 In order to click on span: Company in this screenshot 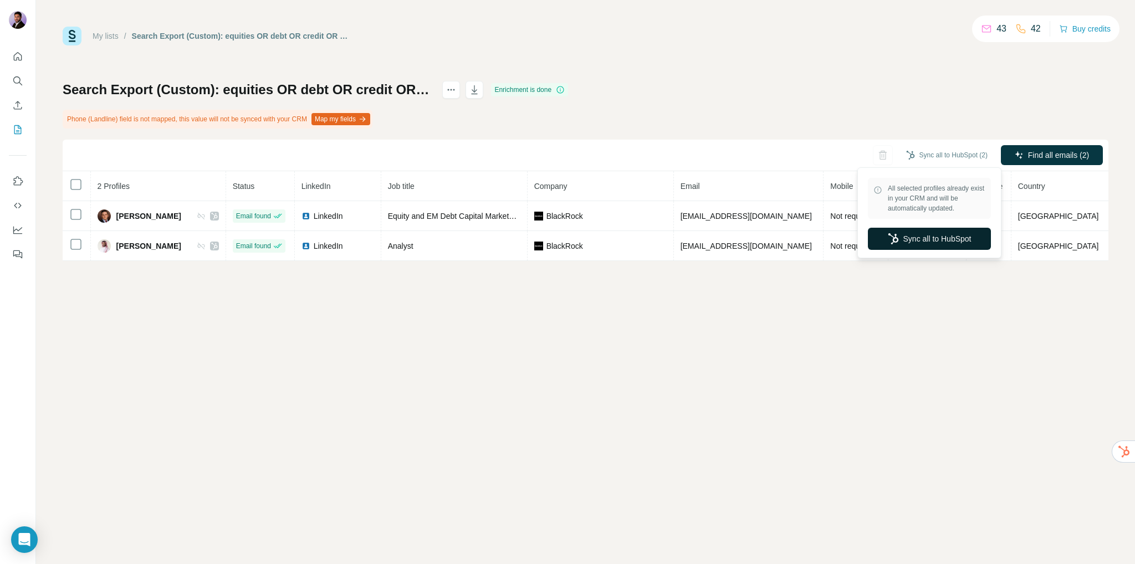, I will do `click(551, 186)`.